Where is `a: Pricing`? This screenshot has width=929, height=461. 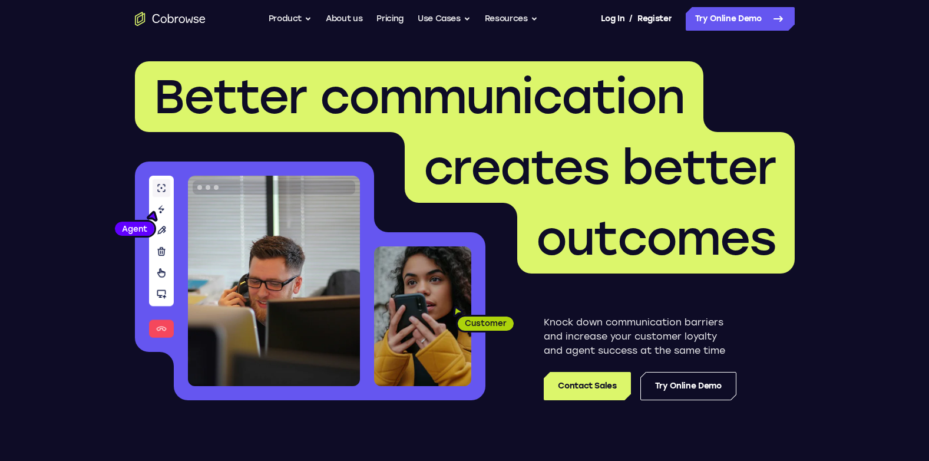 a: Pricing is located at coordinates (390, 19).